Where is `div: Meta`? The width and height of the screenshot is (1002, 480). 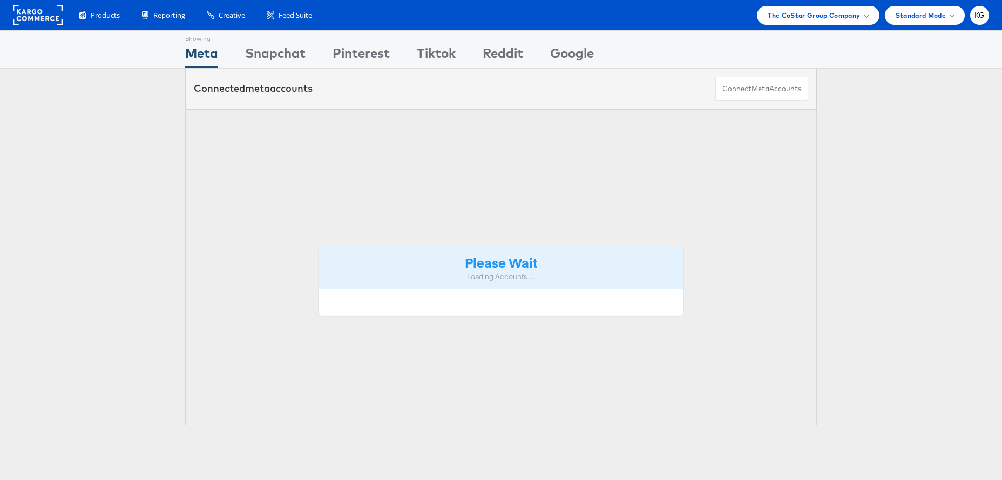 div: Meta is located at coordinates (201, 56).